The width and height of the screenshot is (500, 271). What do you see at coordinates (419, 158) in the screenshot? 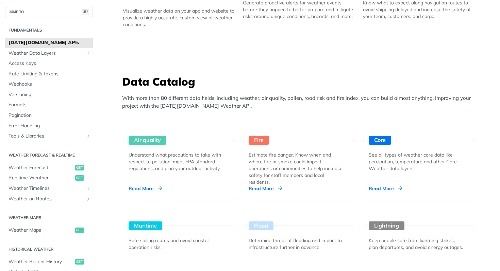
I see `a: Core See all types of weather core data like percipation, temperature and other Core Weather data...` at bounding box center [419, 158].